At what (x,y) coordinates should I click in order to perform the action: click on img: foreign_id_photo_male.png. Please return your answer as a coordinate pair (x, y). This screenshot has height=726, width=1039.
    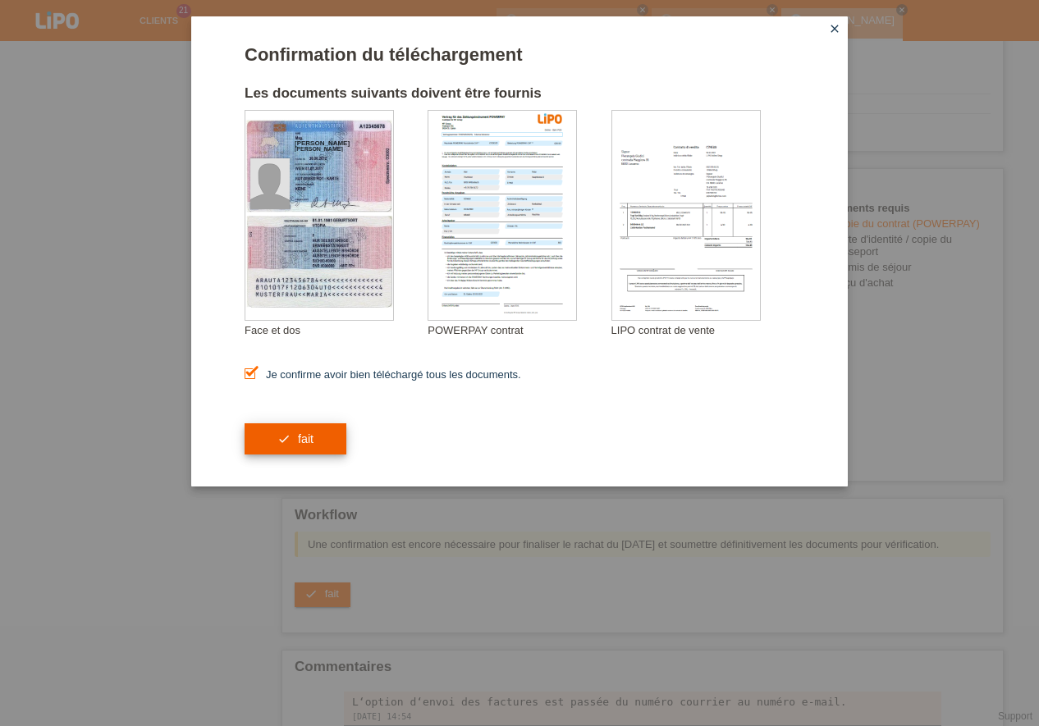
    Looking at the image, I should click on (270, 184).